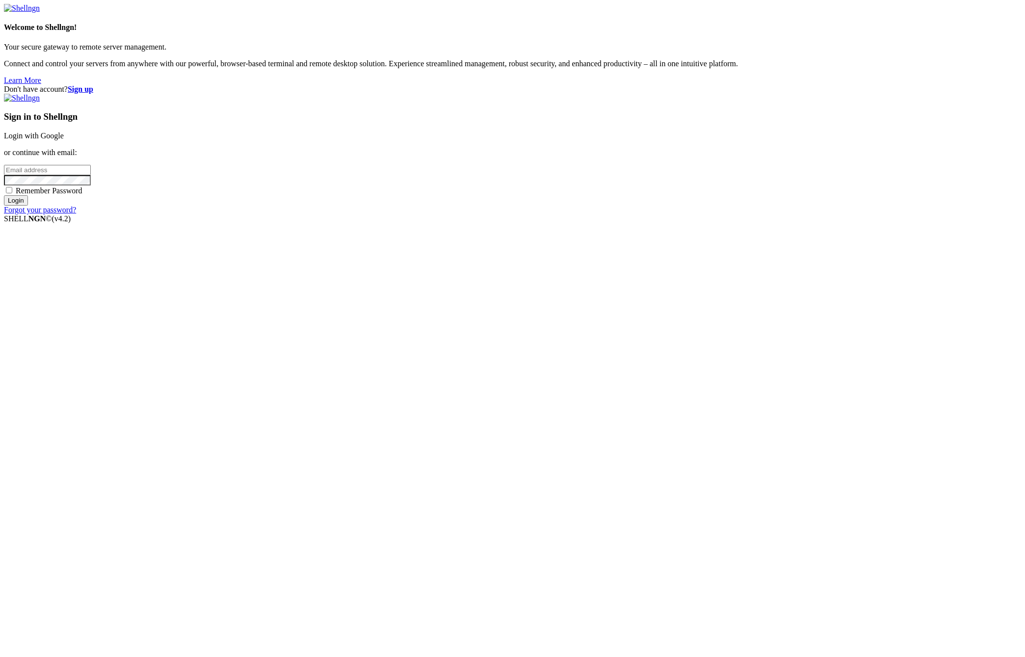 The height and width of the screenshot is (657, 1025). Describe the element at coordinates (61, 218) in the screenshot. I see `span: 4.2.0` at that location.